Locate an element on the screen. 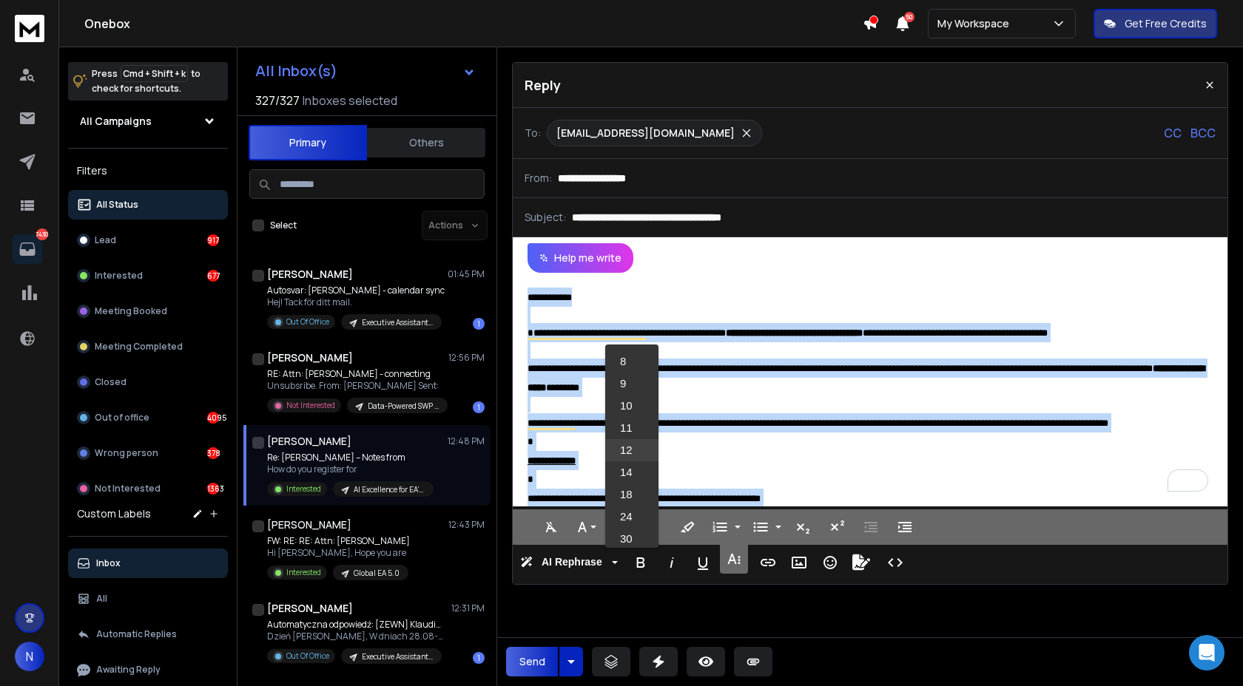 Image resolution: width=1243 pixels, height=686 pixels. p: Subject: is located at coordinates (545, 217).